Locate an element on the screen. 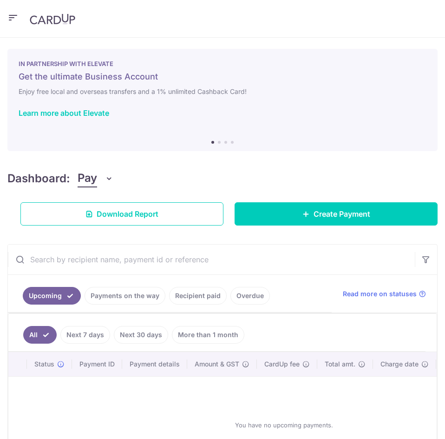 The image size is (445, 439). span: CardUp fee is located at coordinates (282, 364).